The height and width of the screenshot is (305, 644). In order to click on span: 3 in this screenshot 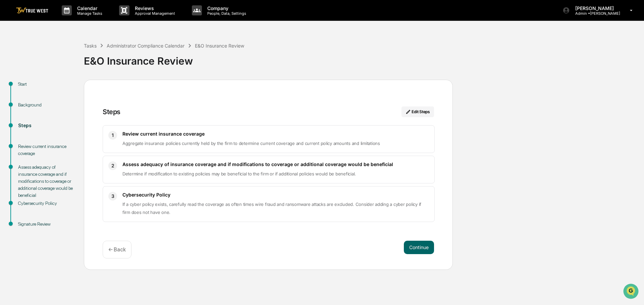, I will do `click(113, 196)`.